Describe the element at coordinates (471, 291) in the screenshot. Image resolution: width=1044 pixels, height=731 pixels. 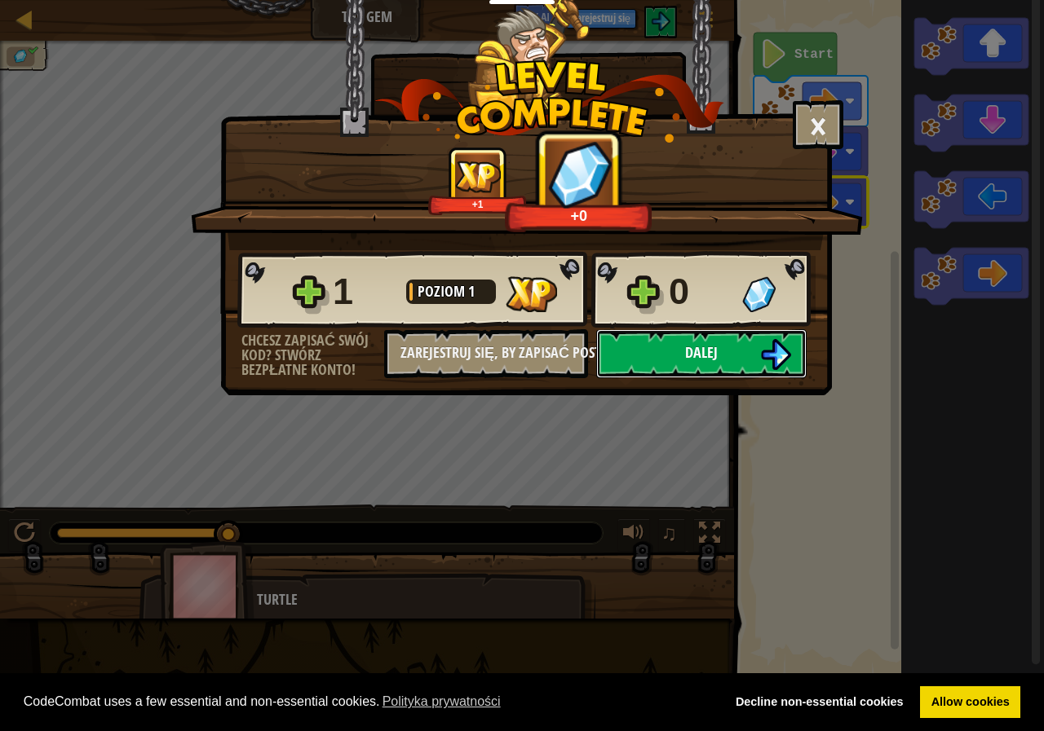
I see `span: 1` at that location.